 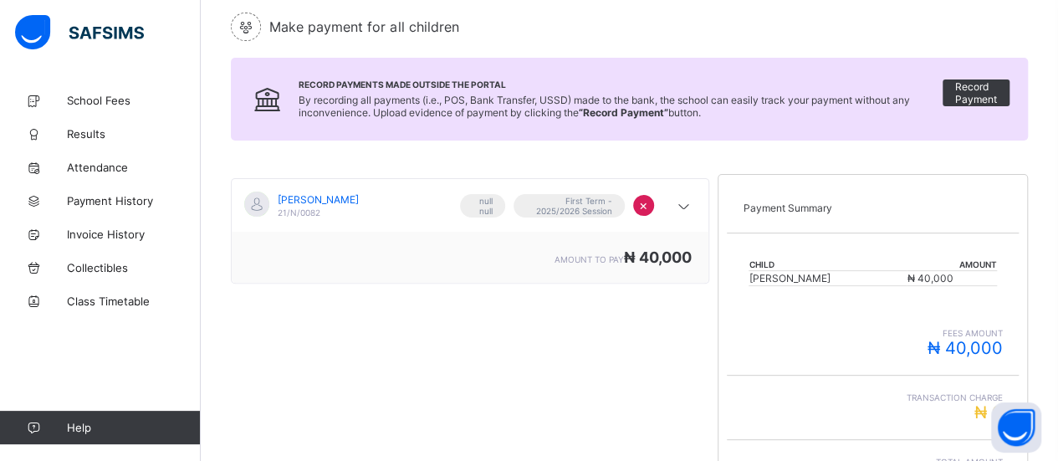 What do you see at coordinates (987, 412) in the screenshot?
I see `span: ₦ 0` at bounding box center [987, 412].